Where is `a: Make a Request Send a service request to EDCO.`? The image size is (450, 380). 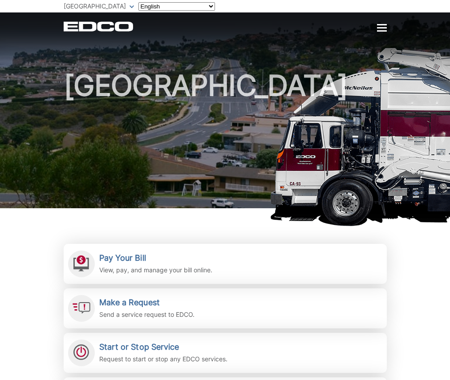
a: Make a Request Send a service request to EDCO. is located at coordinates (225, 308).